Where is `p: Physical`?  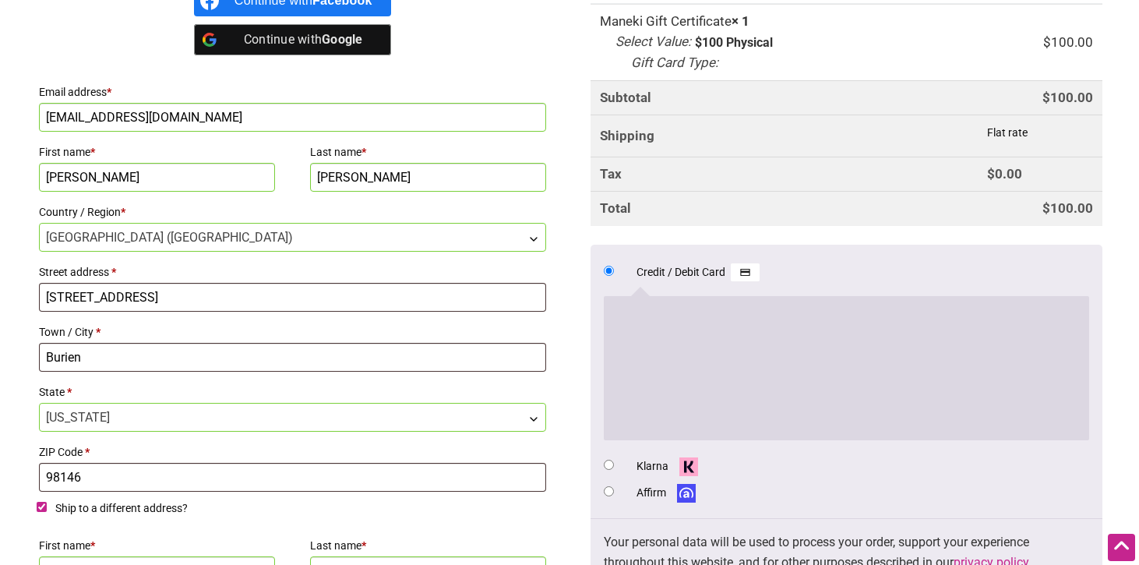
p: Physical is located at coordinates (749, 43).